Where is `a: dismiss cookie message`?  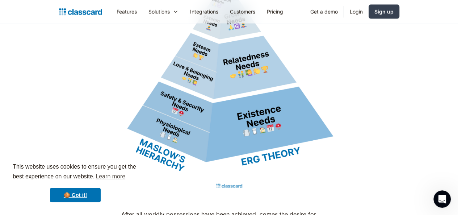 a: dismiss cookie message is located at coordinates (75, 195).